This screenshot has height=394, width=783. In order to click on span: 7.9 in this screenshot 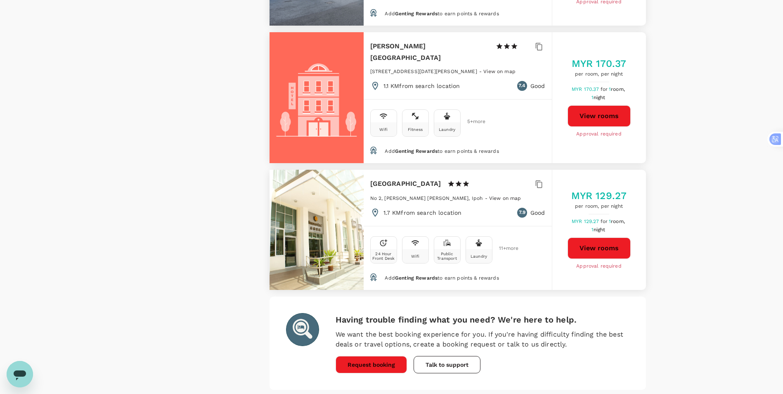, I will do `click(522, 213)`.